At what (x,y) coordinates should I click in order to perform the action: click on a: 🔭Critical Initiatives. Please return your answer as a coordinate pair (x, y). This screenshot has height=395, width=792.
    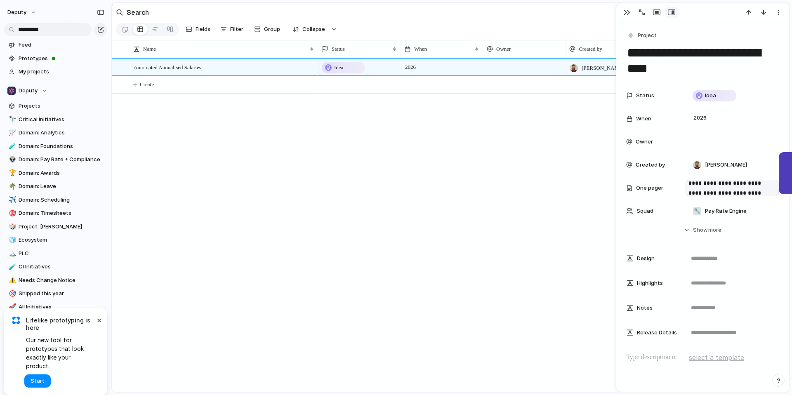
    Looking at the image, I should click on (56, 120).